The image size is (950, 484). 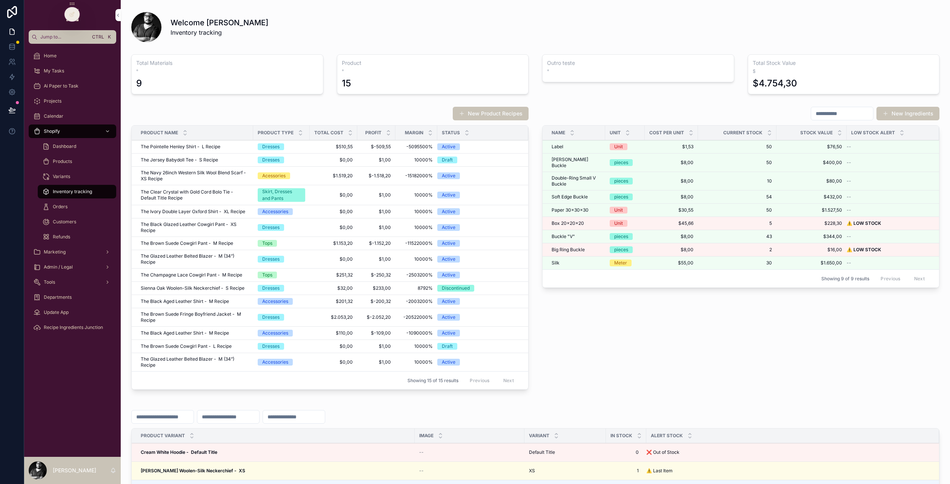 I want to click on a: Accessories, so click(x=281, y=333).